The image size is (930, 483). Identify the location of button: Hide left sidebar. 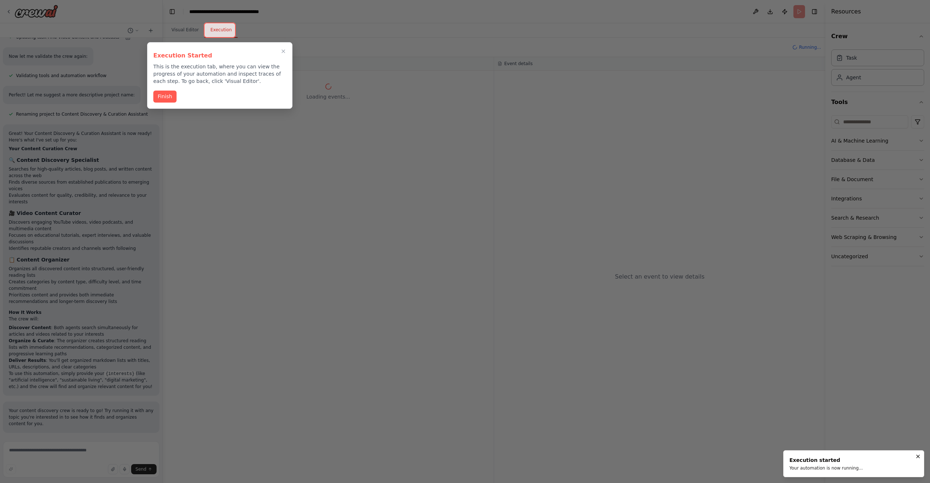
(172, 12).